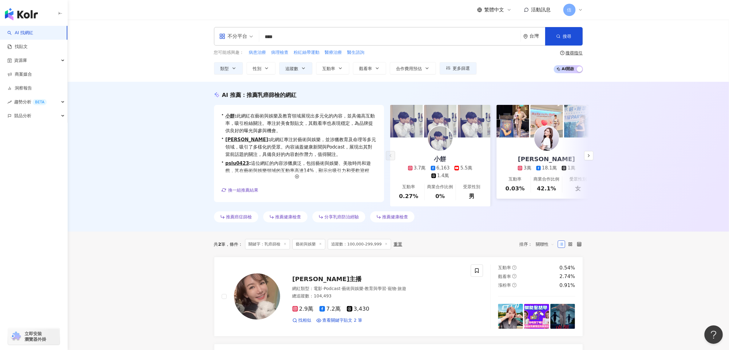  Describe the element at coordinates (525, 36) in the screenshot. I see `span: environment` at that location.